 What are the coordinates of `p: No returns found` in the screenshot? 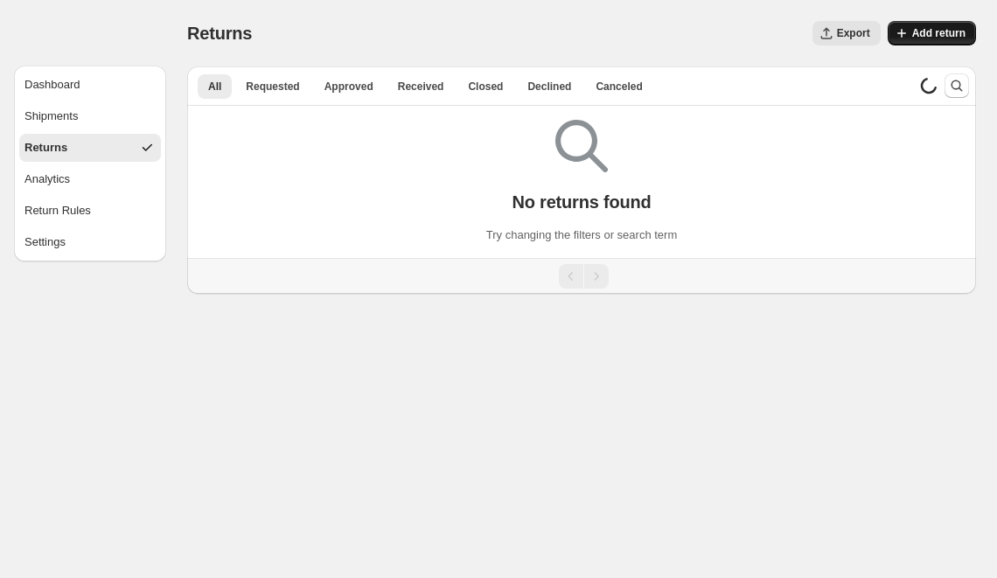 It's located at (581, 202).